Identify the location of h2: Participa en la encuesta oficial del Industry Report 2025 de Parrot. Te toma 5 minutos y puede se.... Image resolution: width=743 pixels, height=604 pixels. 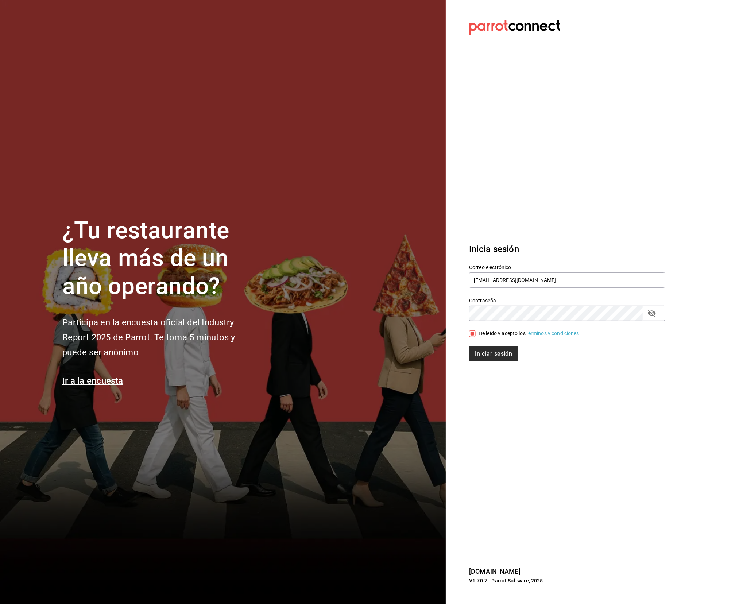
(161, 337).